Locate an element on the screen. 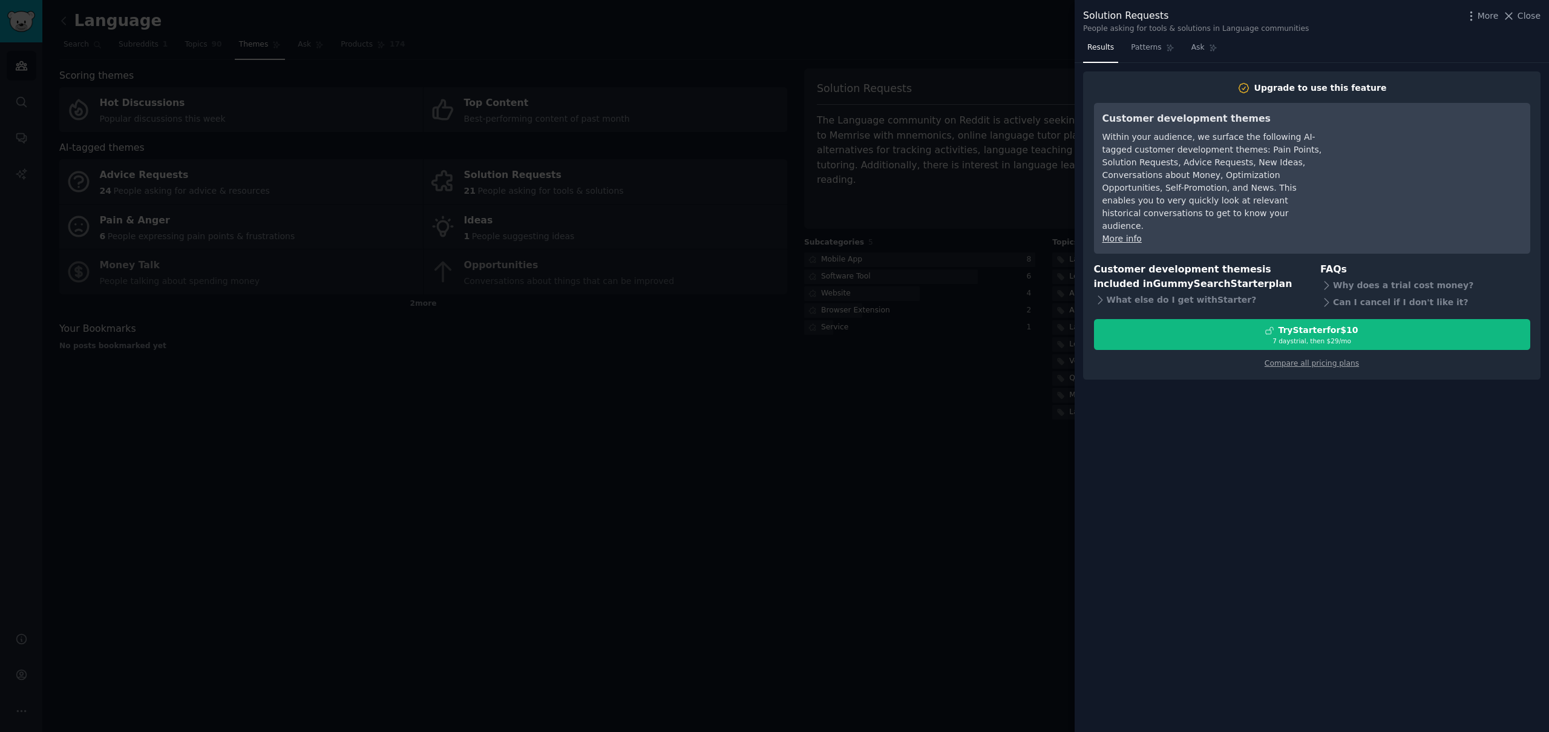 The height and width of the screenshot is (732, 1549). a: Results is located at coordinates (1101, 50).